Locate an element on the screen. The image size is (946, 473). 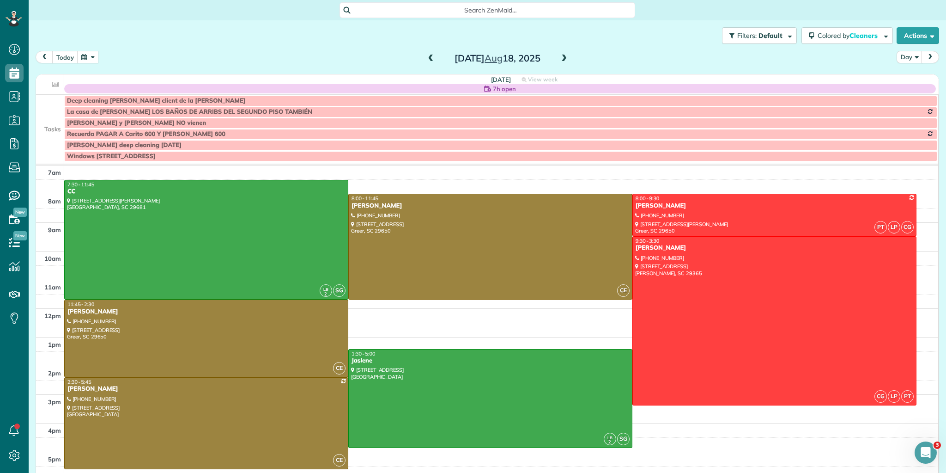
span: 7am is located at coordinates (55, 172).